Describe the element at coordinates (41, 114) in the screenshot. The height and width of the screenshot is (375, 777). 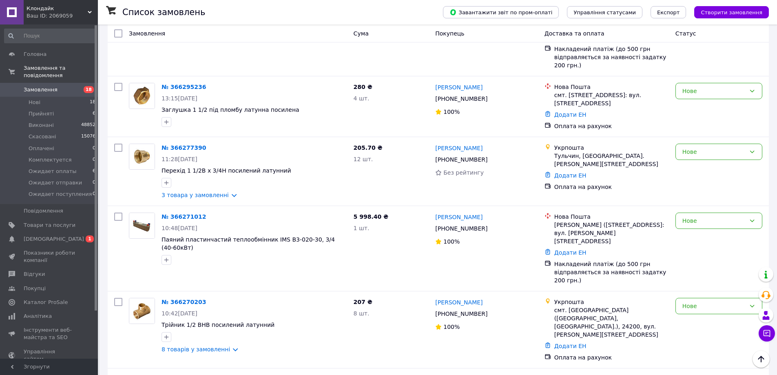
I see `span: Прийняті` at that location.